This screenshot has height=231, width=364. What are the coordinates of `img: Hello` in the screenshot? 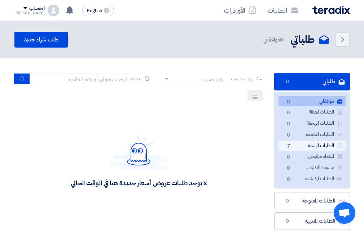 It's located at (139, 153).